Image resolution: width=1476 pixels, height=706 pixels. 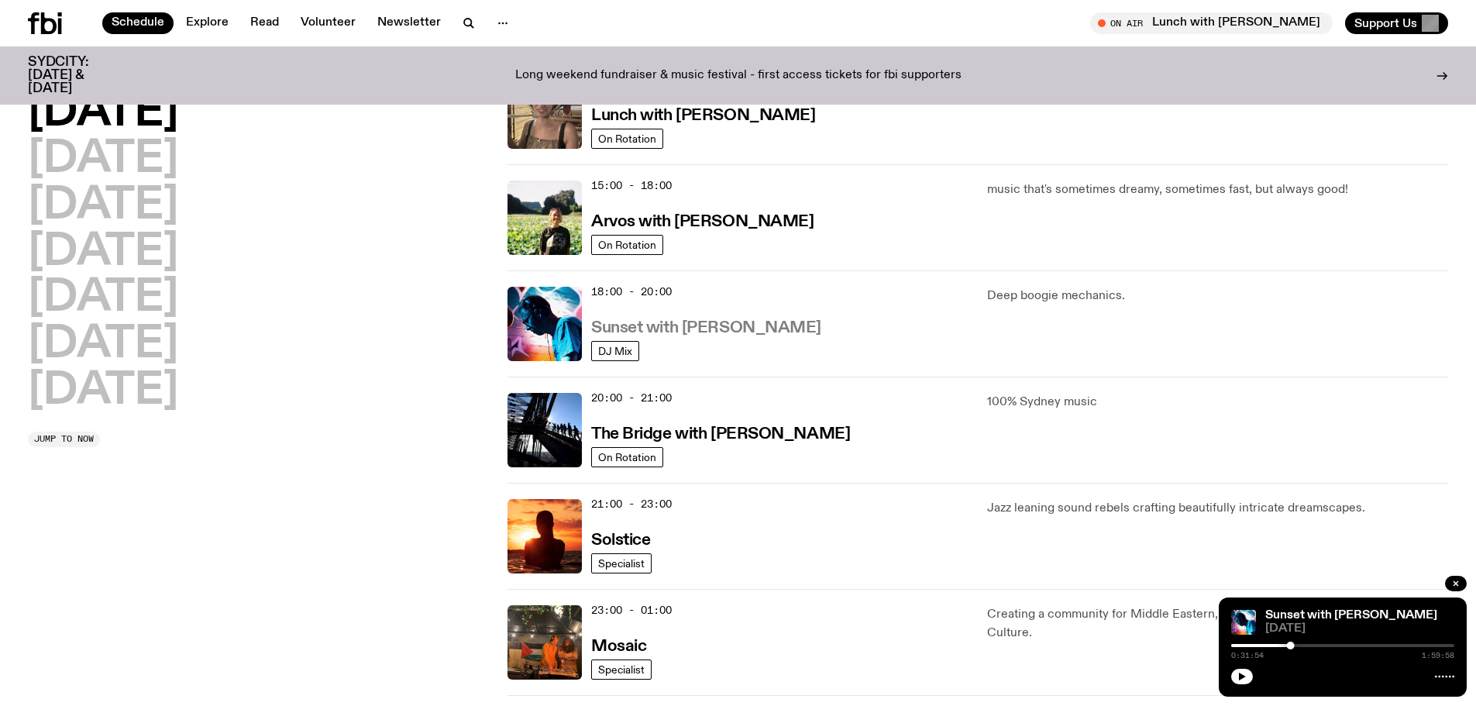 What do you see at coordinates (545, 430) in the screenshot?
I see `img: People climb Sydney's Harbour Bridge` at bounding box center [545, 430].